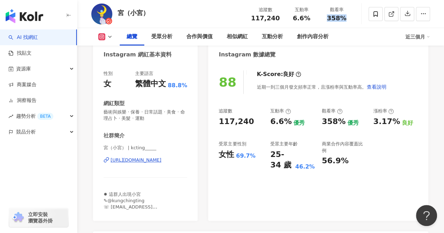 The height and width of the screenshot is (233, 444). I want to click on div: 69.7%, so click(246, 156).